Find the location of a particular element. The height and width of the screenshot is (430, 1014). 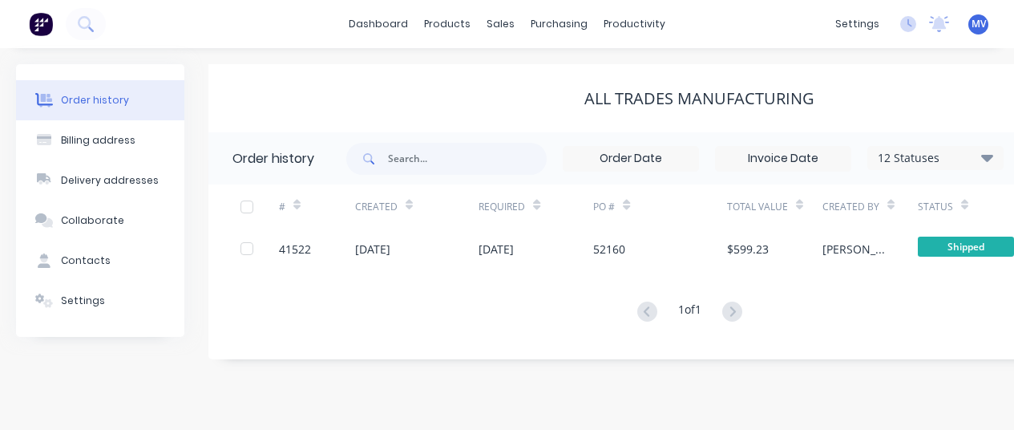

img: Factory is located at coordinates (41, 24).